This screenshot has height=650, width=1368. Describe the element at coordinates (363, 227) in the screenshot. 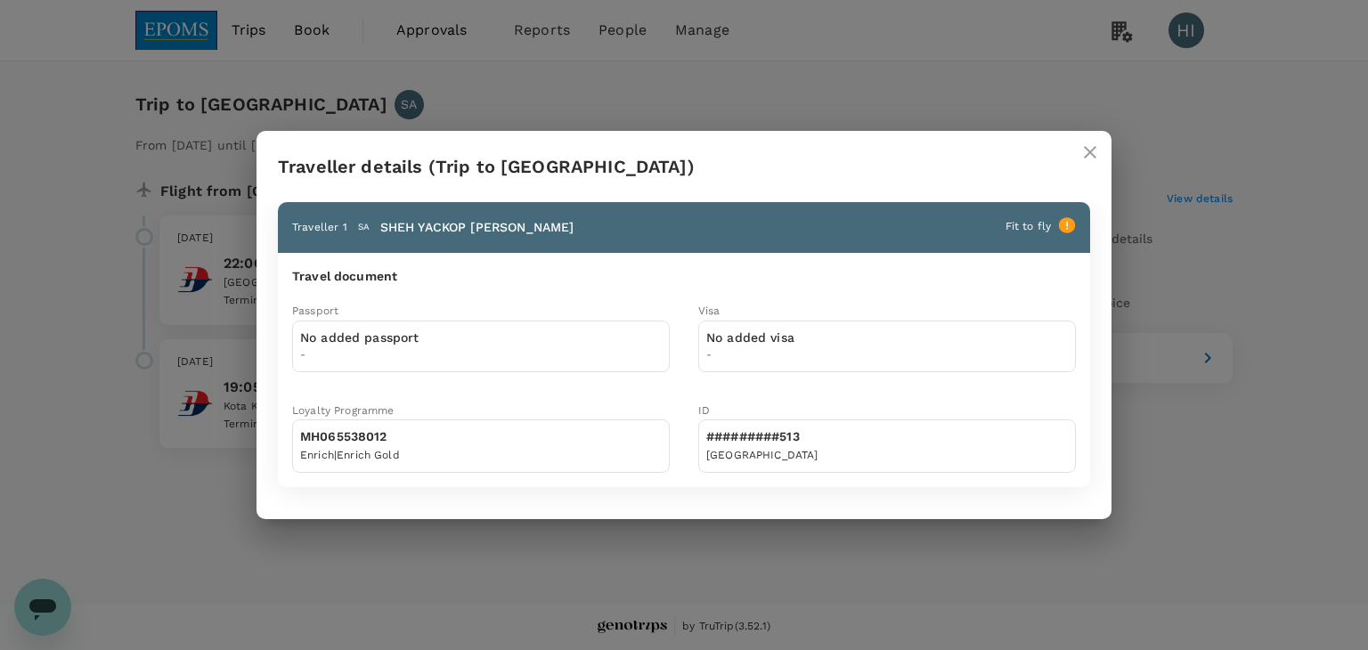

I see `p: SA` at that location.